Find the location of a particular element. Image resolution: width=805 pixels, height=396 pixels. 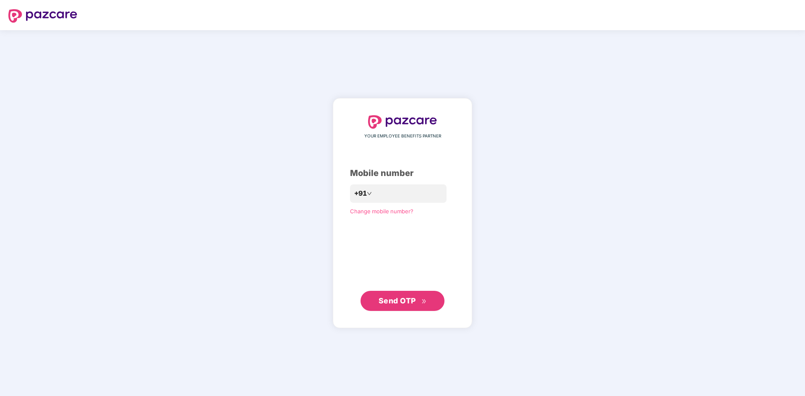

span: double-right is located at coordinates (424, 302).